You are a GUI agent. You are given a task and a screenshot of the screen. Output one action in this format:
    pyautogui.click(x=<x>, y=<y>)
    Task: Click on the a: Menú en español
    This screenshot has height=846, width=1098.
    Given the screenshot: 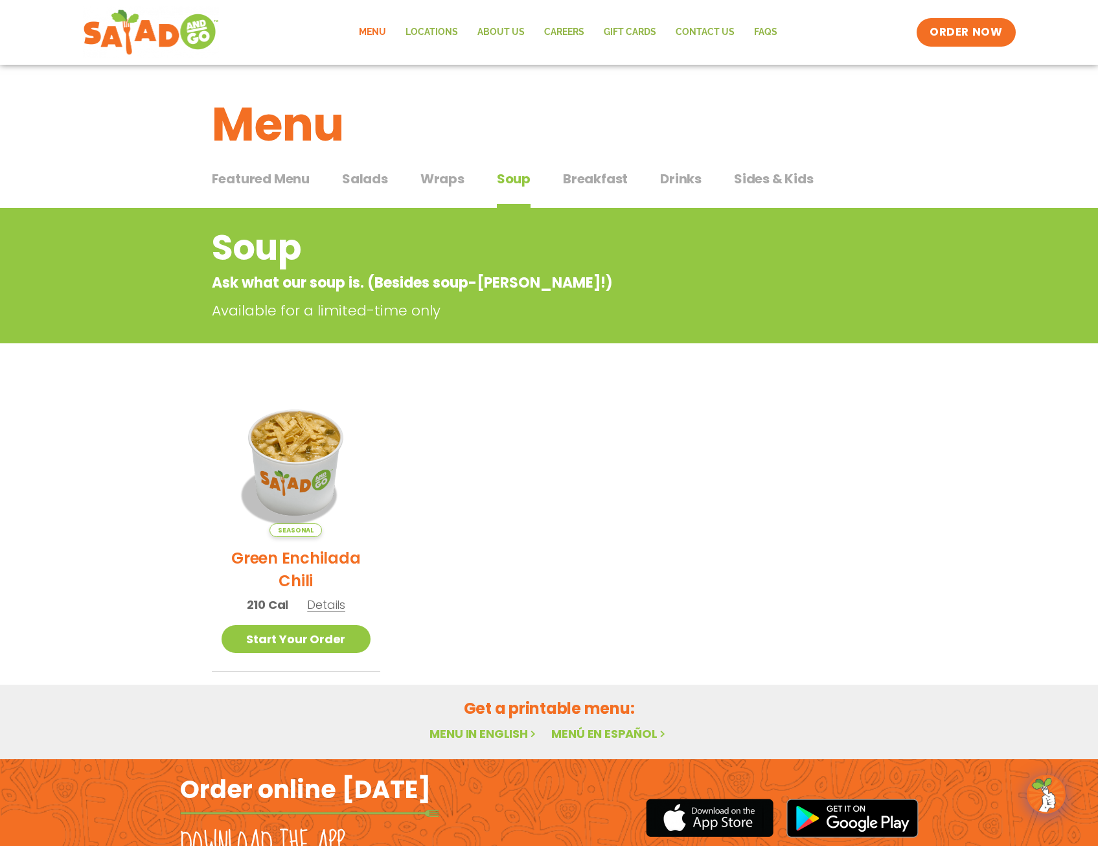 What is the action you would take?
    pyautogui.click(x=609, y=733)
    